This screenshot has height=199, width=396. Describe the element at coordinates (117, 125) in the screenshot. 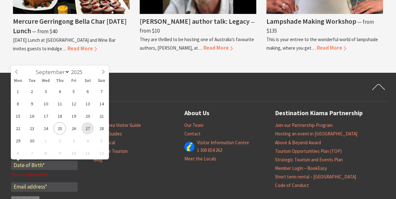

I see `a: Kiama Area Visitor Guide` at that location.